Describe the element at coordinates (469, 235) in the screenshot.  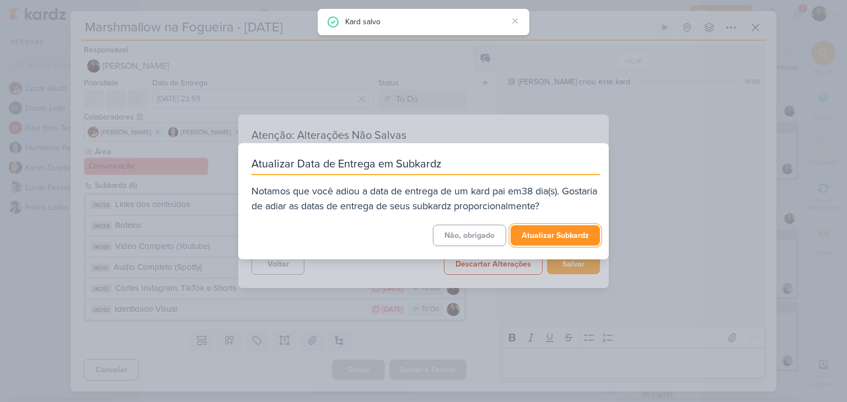
I see `button: Não, obrigado` at that location.